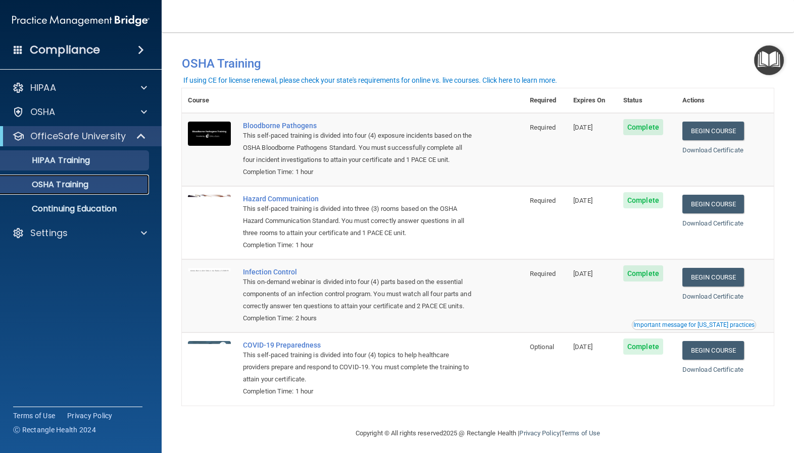 The height and width of the screenshot is (453, 794). What do you see at coordinates (646, 100) in the screenshot?
I see `th: Status` at bounding box center [646, 100].